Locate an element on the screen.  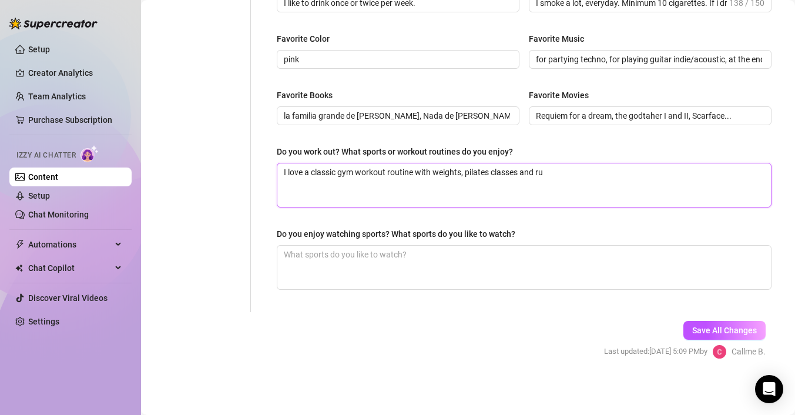
div: Do you work out? What sports or workout routines do you enjoy? is located at coordinates (395, 152).